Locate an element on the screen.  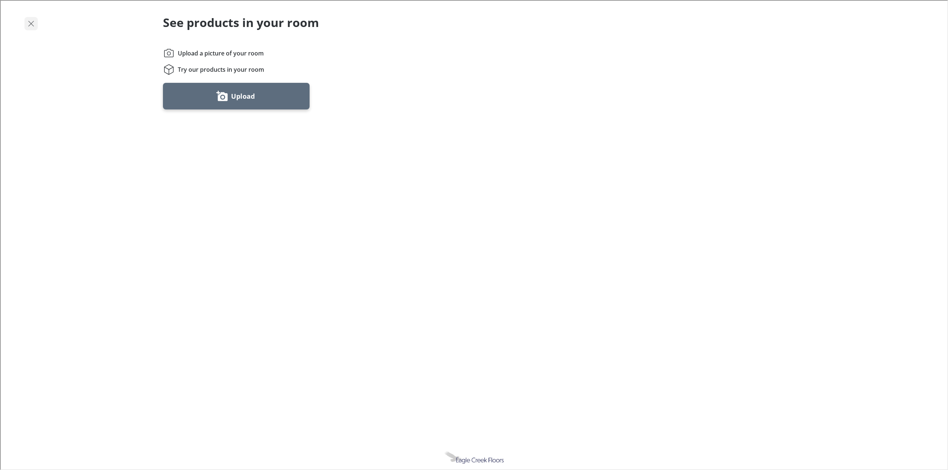
span: Upload a picture of your room is located at coordinates (220, 53).